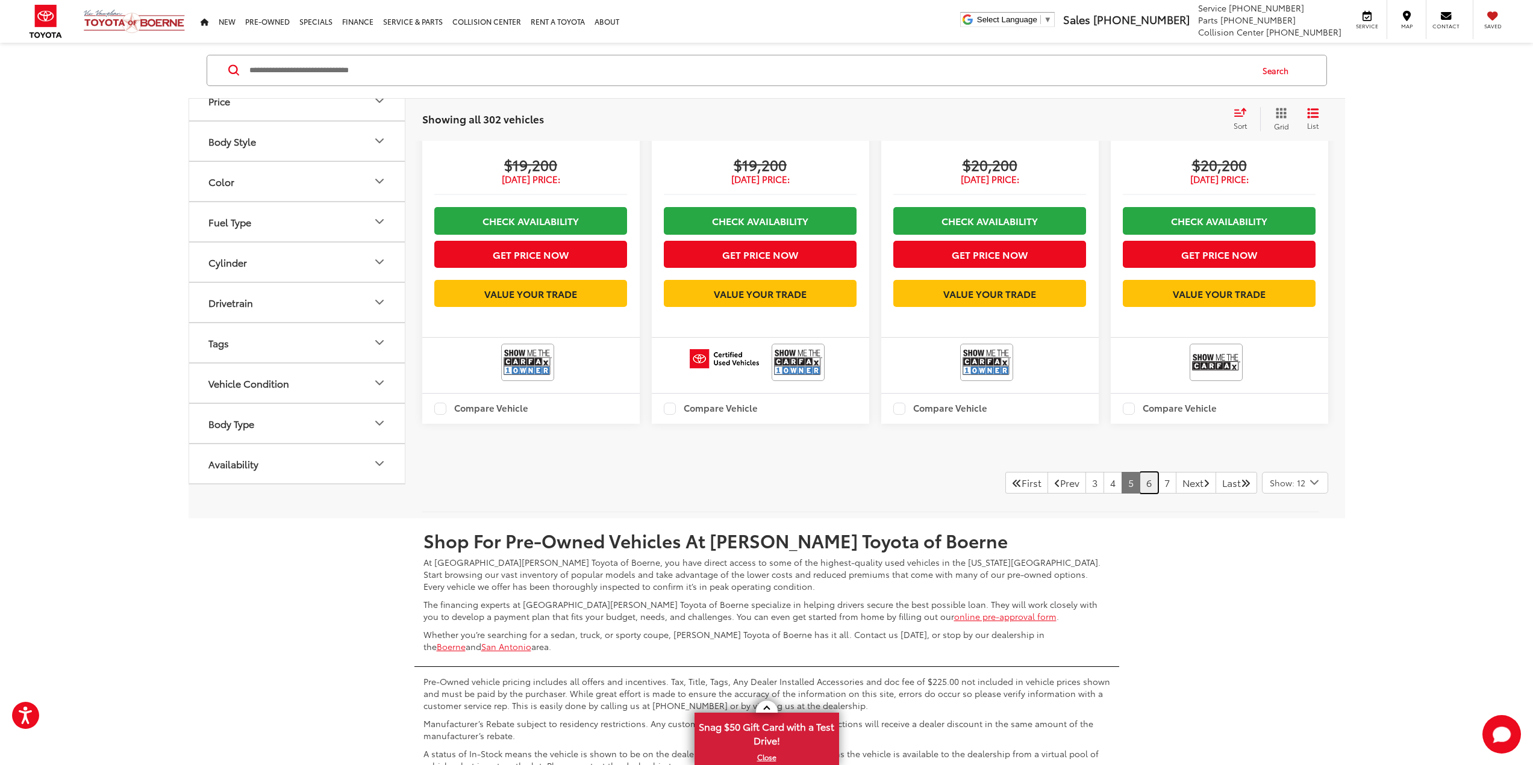  I want to click on a: Select Language​, so click(1014, 19).